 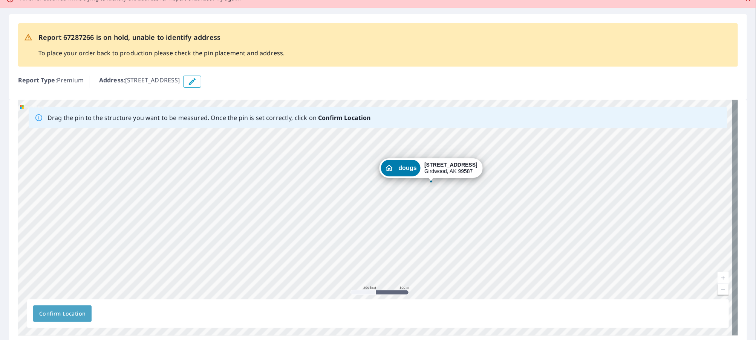 What do you see at coordinates (407, 168) in the screenshot?
I see `span: dougs` at bounding box center [407, 168].